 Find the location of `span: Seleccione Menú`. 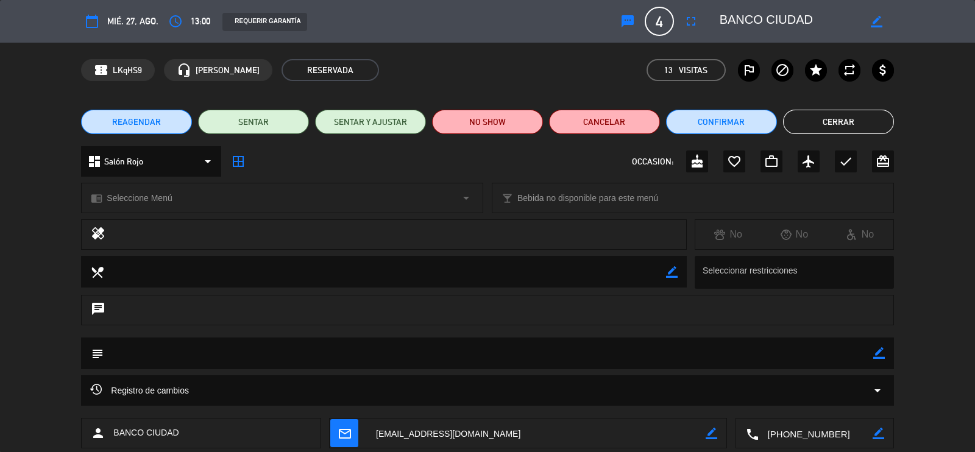

span: Seleccione Menú is located at coordinates (139, 198).